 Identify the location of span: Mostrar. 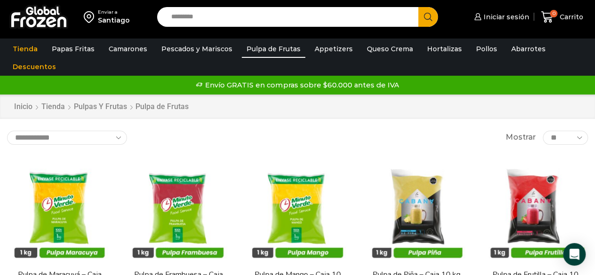
(520, 137).